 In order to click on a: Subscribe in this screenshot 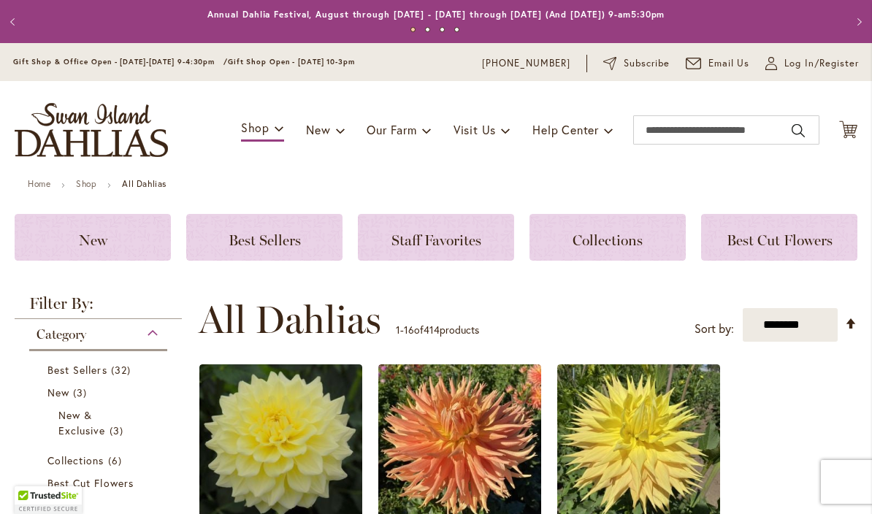, I will do `click(636, 64)`.